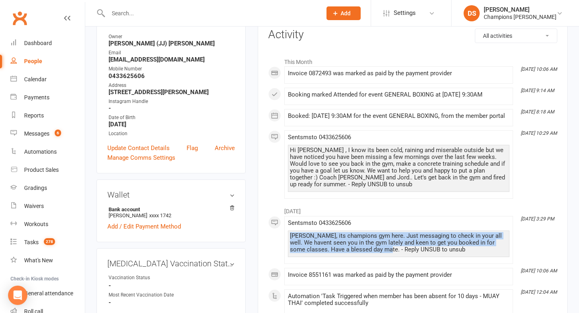  I want to click on div: Location, so click(172, 133).